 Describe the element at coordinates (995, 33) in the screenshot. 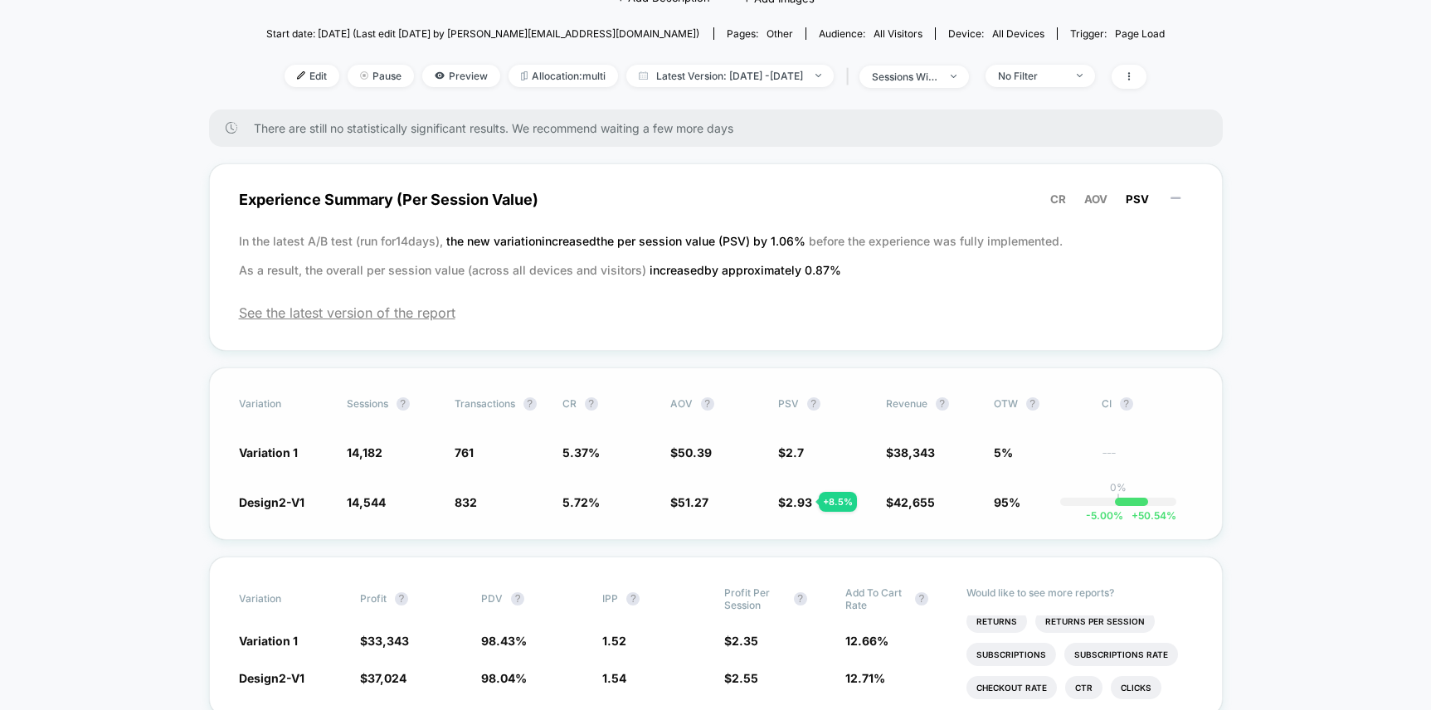

I see `span: Device:` at that location.